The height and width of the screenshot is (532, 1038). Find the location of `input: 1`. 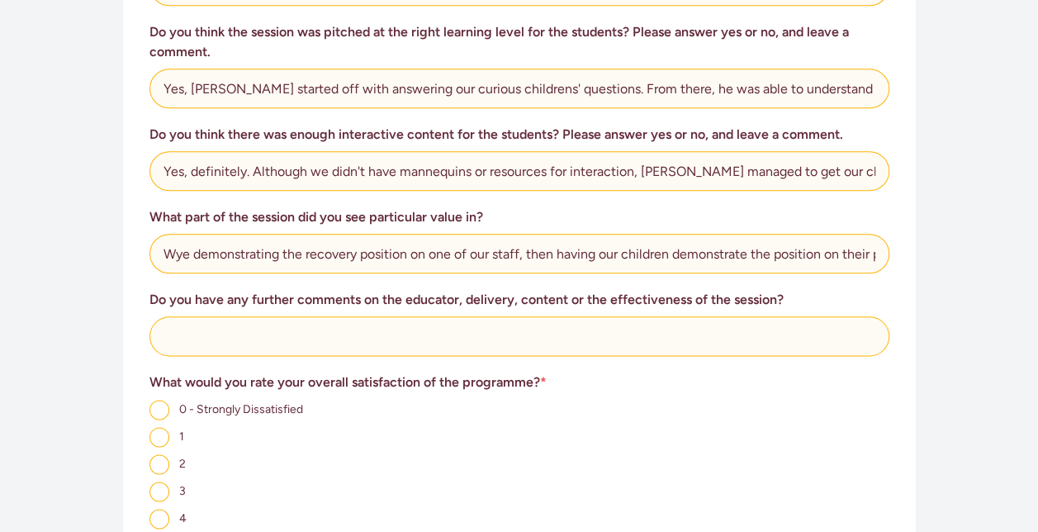

input: 1 is located at coordinates (159, 437).